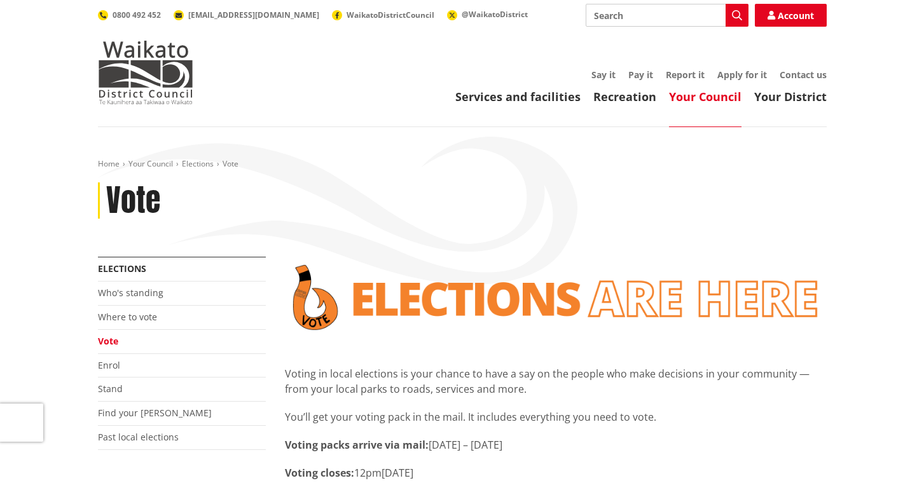 The width and height of the screenshot is (924, 483). Describe the element at coordinates (108, 341) in the screenshot. I see `a: Vote` at that location.